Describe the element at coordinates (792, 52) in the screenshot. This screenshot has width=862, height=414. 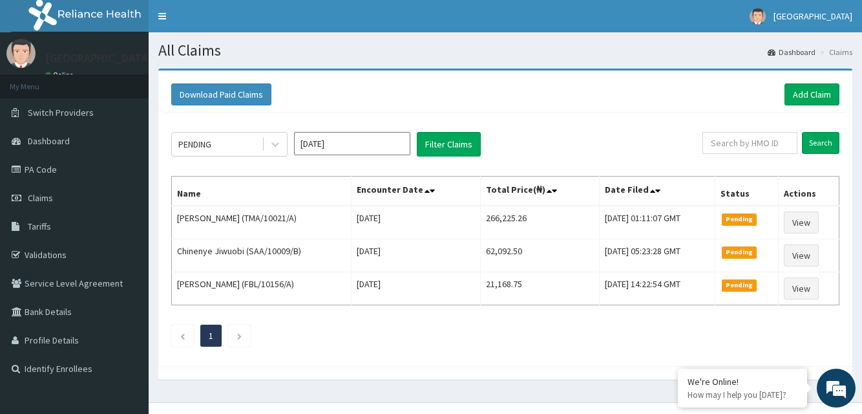
I see `a: Dashboard` at that location.